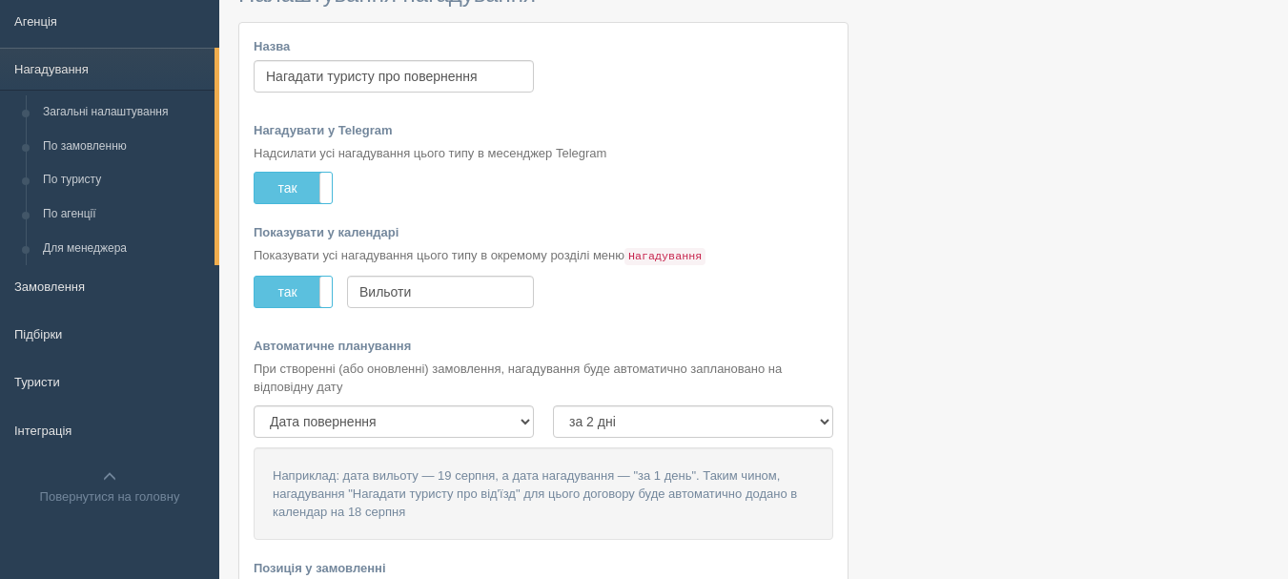 Image resolution: width=1288 pixels, height=579 pixels. What do you see at coordinates (124, 249) in the screenshot?
I see `a: Для менеджера` at bounding box center [124, 249].